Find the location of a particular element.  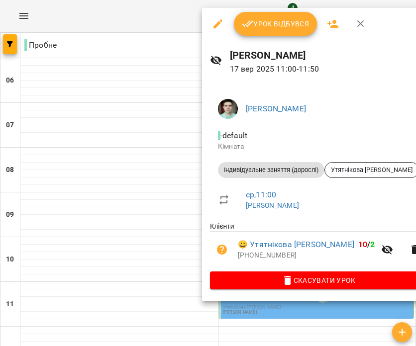

button: Урок відбувся is located at coordinates (276, 24).